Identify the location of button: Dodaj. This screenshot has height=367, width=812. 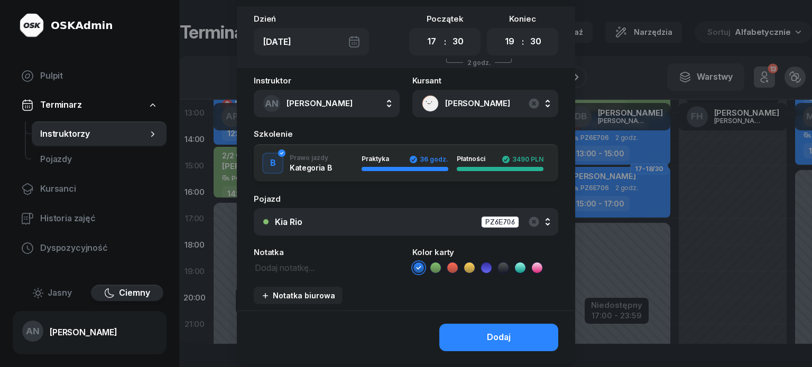
(499, 338).